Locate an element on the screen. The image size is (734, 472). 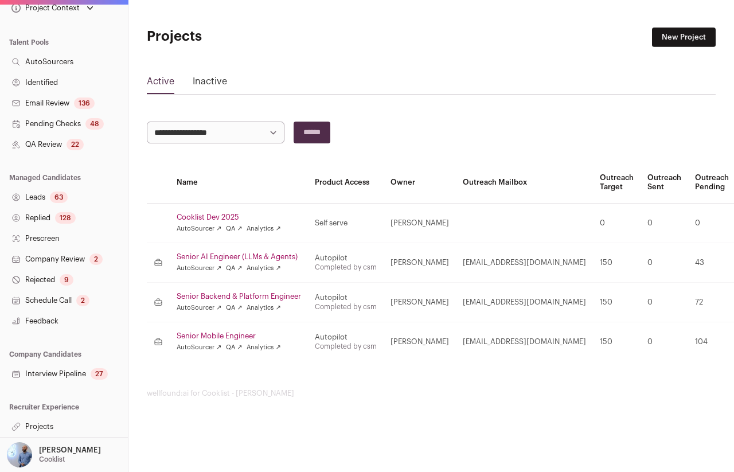
th: Product Access is located at coordinates (346, 182).